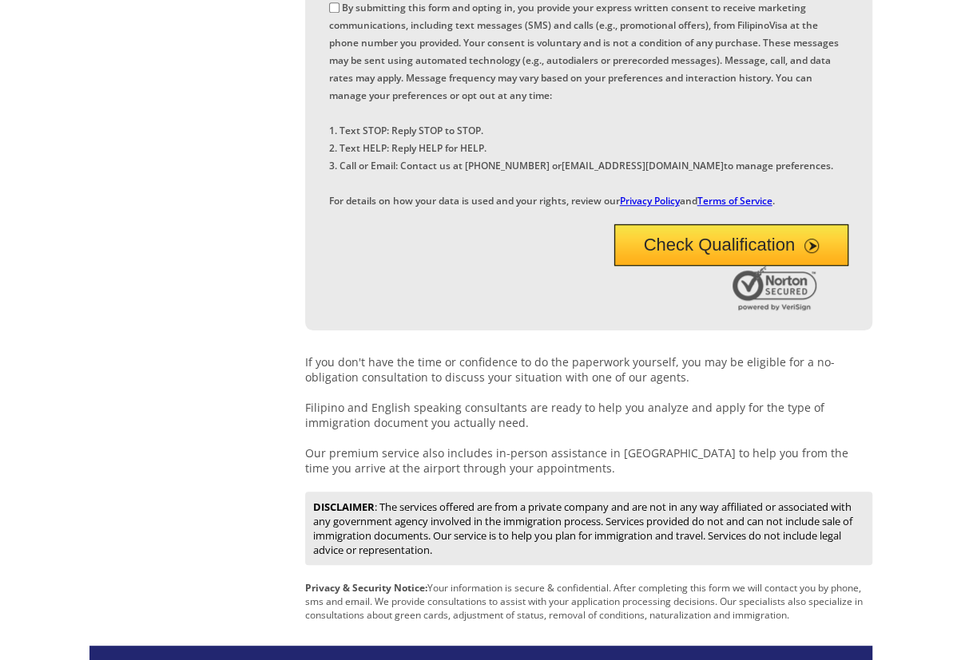 The width and height of the screenshot is (961, 660). I want to click on strong: Privacy & Security Notice:, so click(366, 588).